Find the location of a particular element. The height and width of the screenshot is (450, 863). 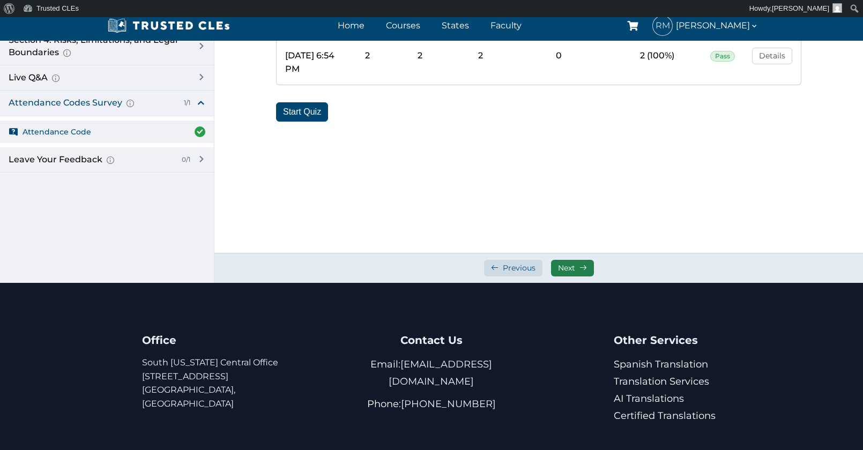

div: Attendance Codes Survey is located at coordinates (92, 103).